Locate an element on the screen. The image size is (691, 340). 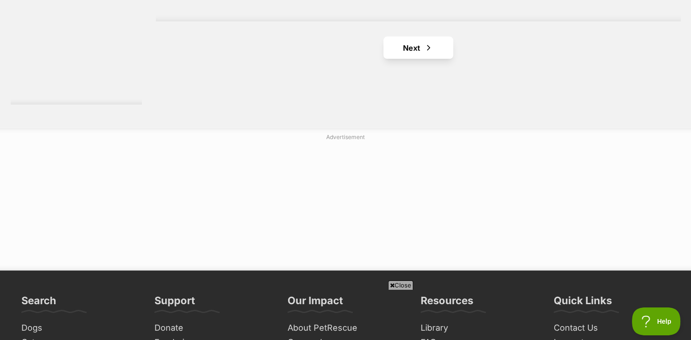
h3: Quick Links is located at coordinates (583, 303).